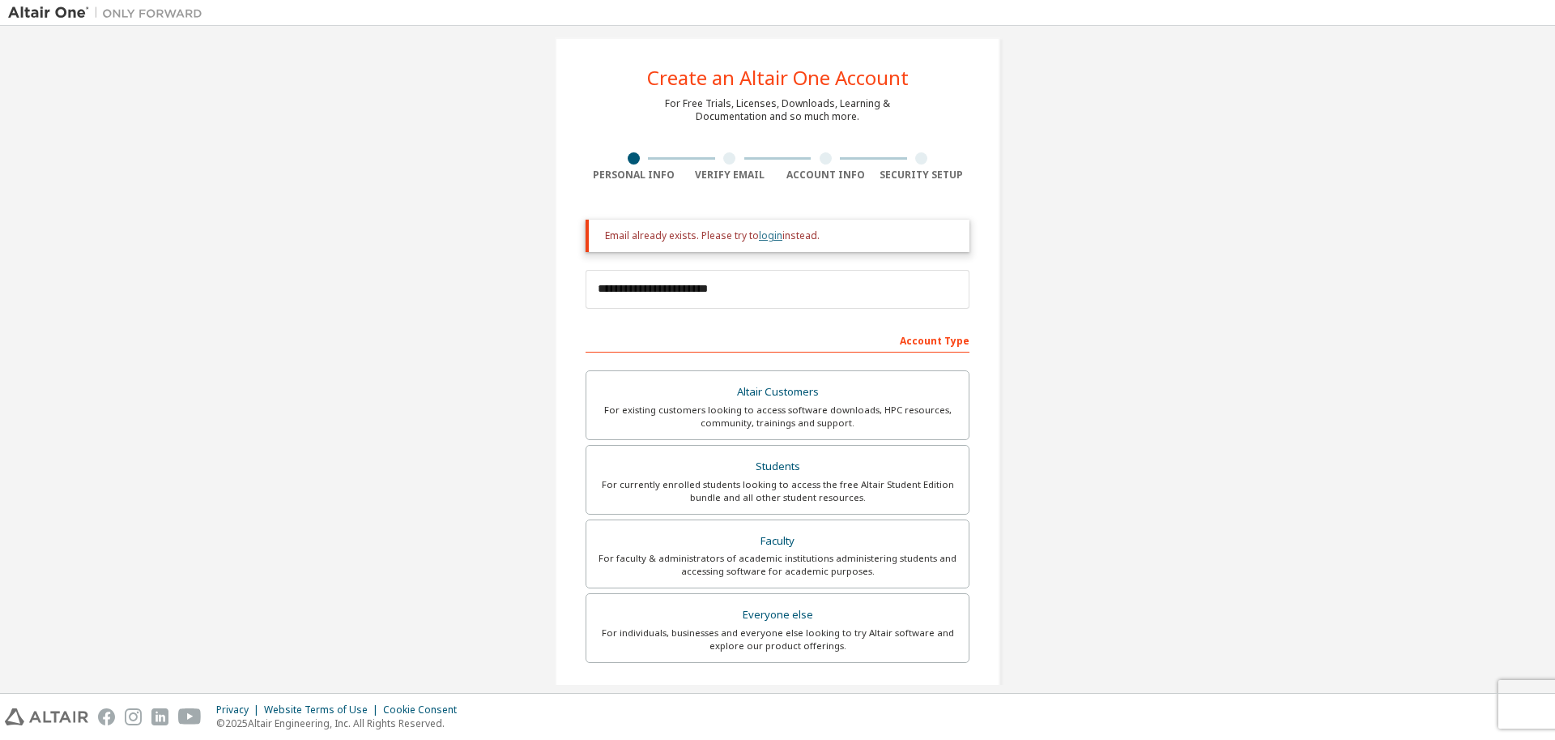  Describe the element at coordinates (778, 541) in the screenshot. I see `div: Faculty` at that location.